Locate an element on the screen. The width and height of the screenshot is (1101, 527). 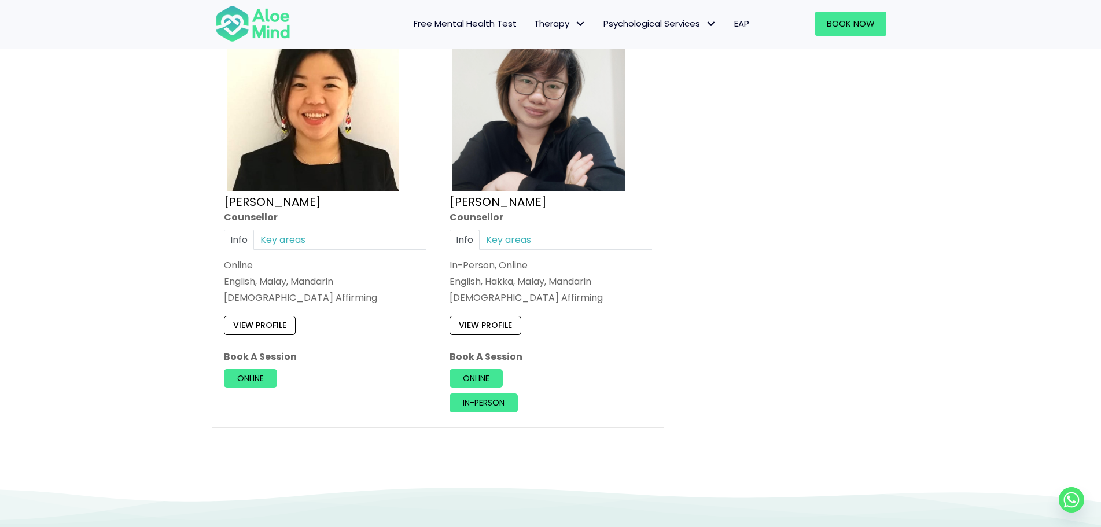
span: Therapy: submenu is located at coordinates (580, 24).